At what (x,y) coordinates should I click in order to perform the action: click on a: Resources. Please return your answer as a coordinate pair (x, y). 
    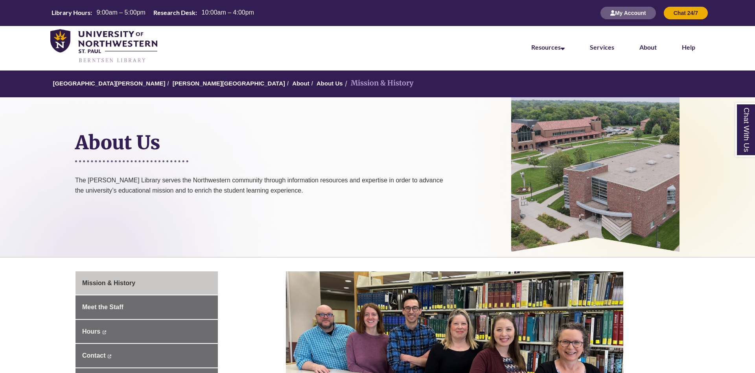
    Looking at the image, I should click on (548, 47).